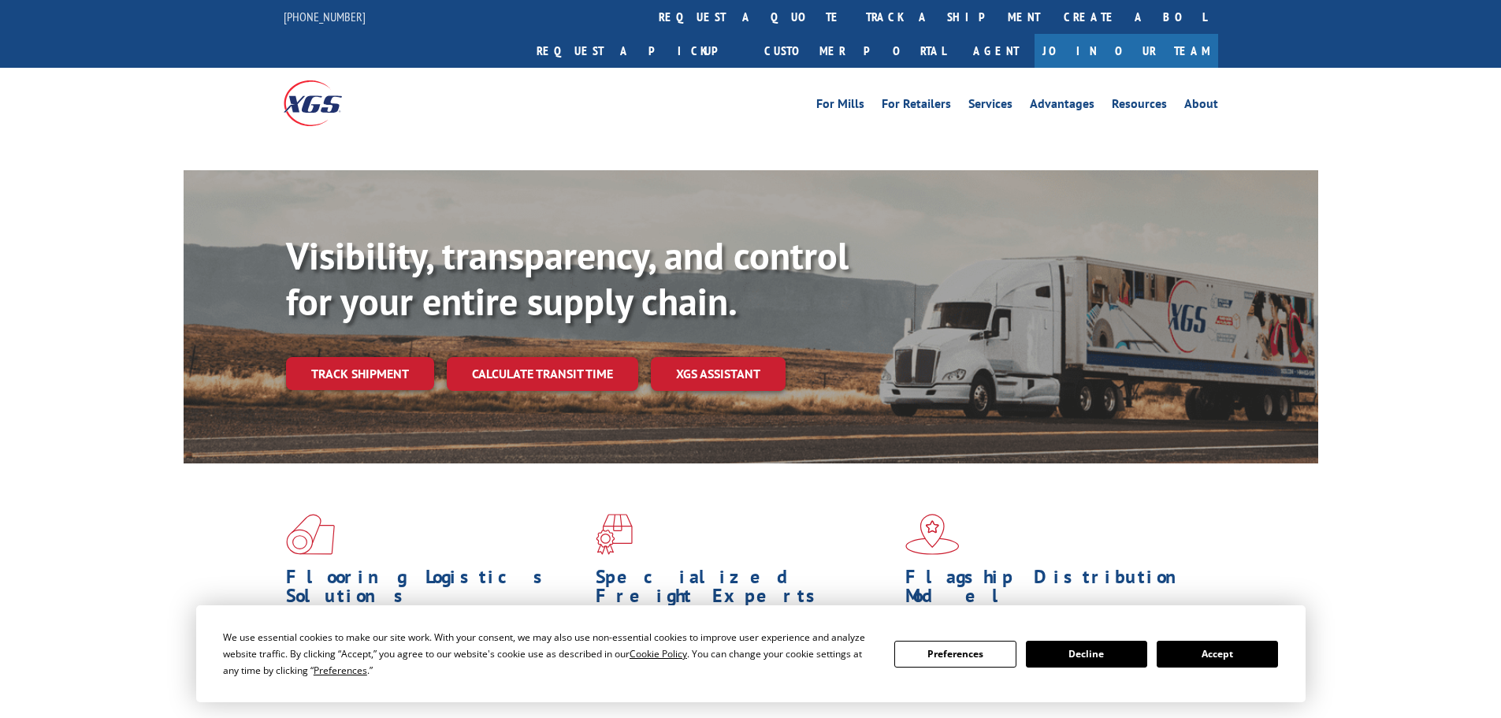 Image resolution: width=1501 pixels, height=718 pixels. What do you see at coordinates (840, 106) in the screenshot?
I see `a: For Mills` at bounding box center [840, 106].